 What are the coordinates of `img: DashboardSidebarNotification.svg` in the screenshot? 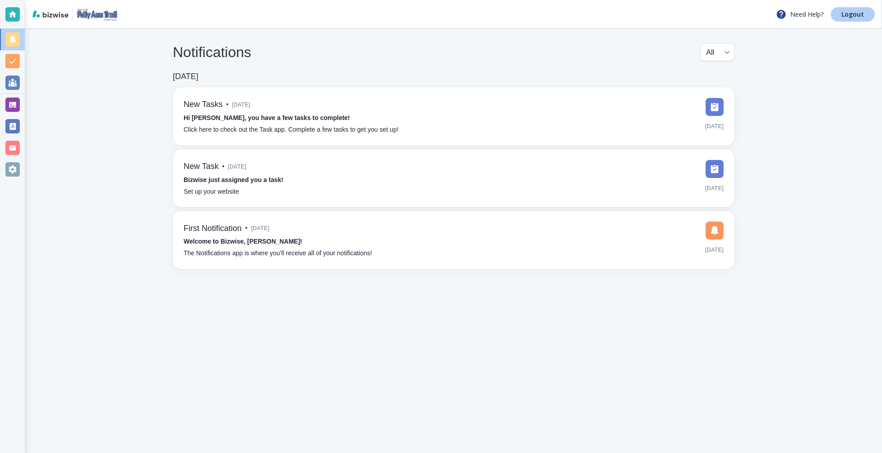 It's located at (714, 231).